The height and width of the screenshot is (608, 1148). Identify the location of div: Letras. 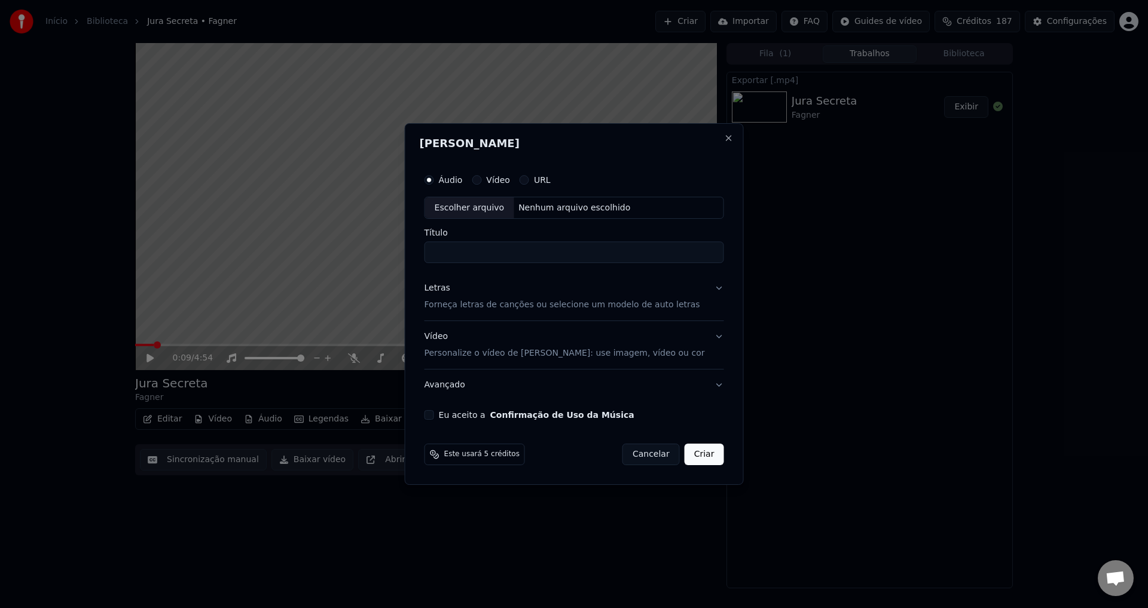
(437, 289).